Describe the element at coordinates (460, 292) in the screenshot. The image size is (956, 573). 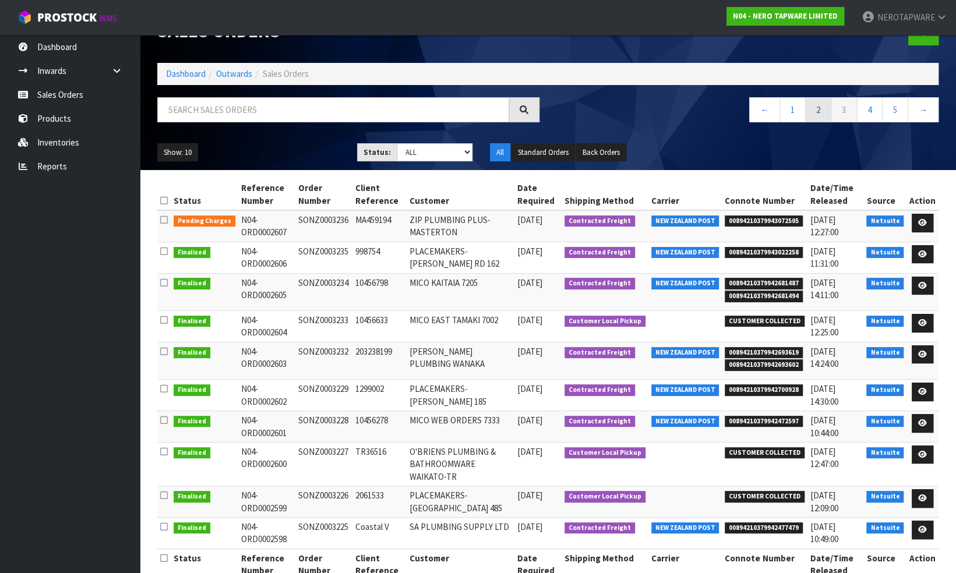
I see `td: MICO KAITAIA 7205` at that location.